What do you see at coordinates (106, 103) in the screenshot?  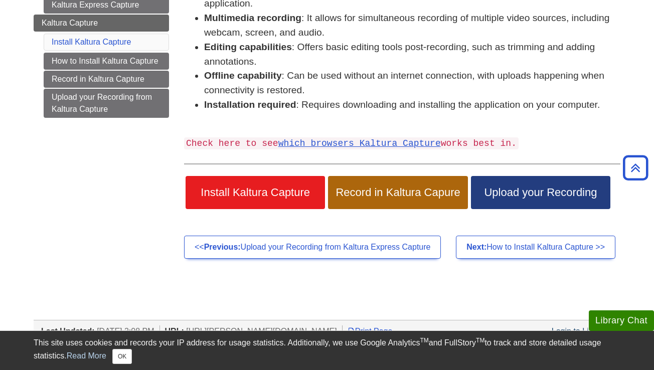 I see `a: Upload your Recording from Kaltura Capture` at bounding box center [106, 103].